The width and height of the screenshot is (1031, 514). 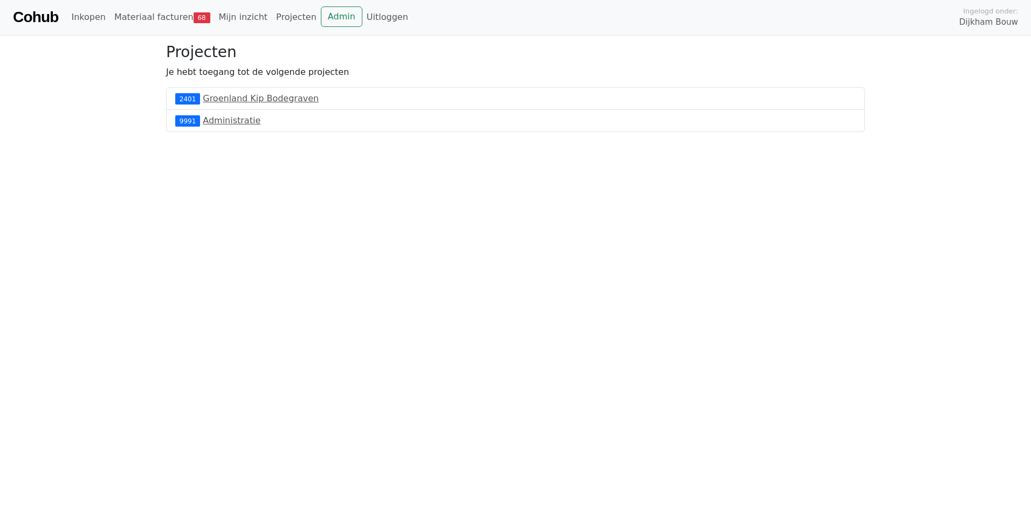 What do you see at coordinates (341, 17) in the screenshot?
I see `a: Admin` at bounding box center [341, 17].